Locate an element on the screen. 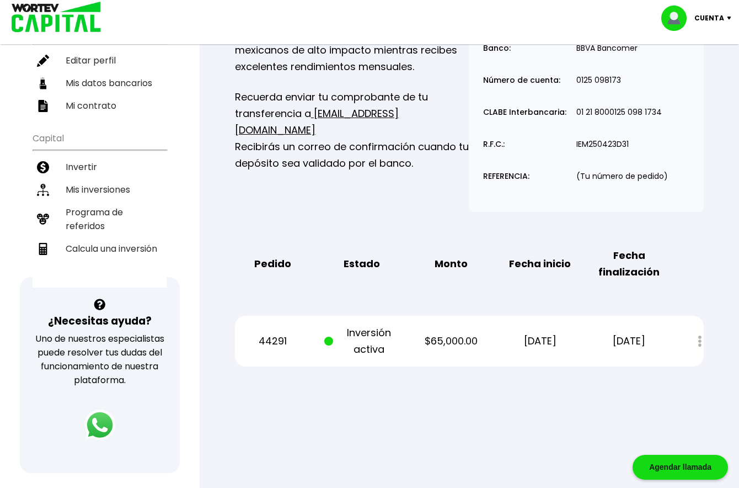  img: inversiones-icon.6695dc30.svg is located at coordinates (43, 190).